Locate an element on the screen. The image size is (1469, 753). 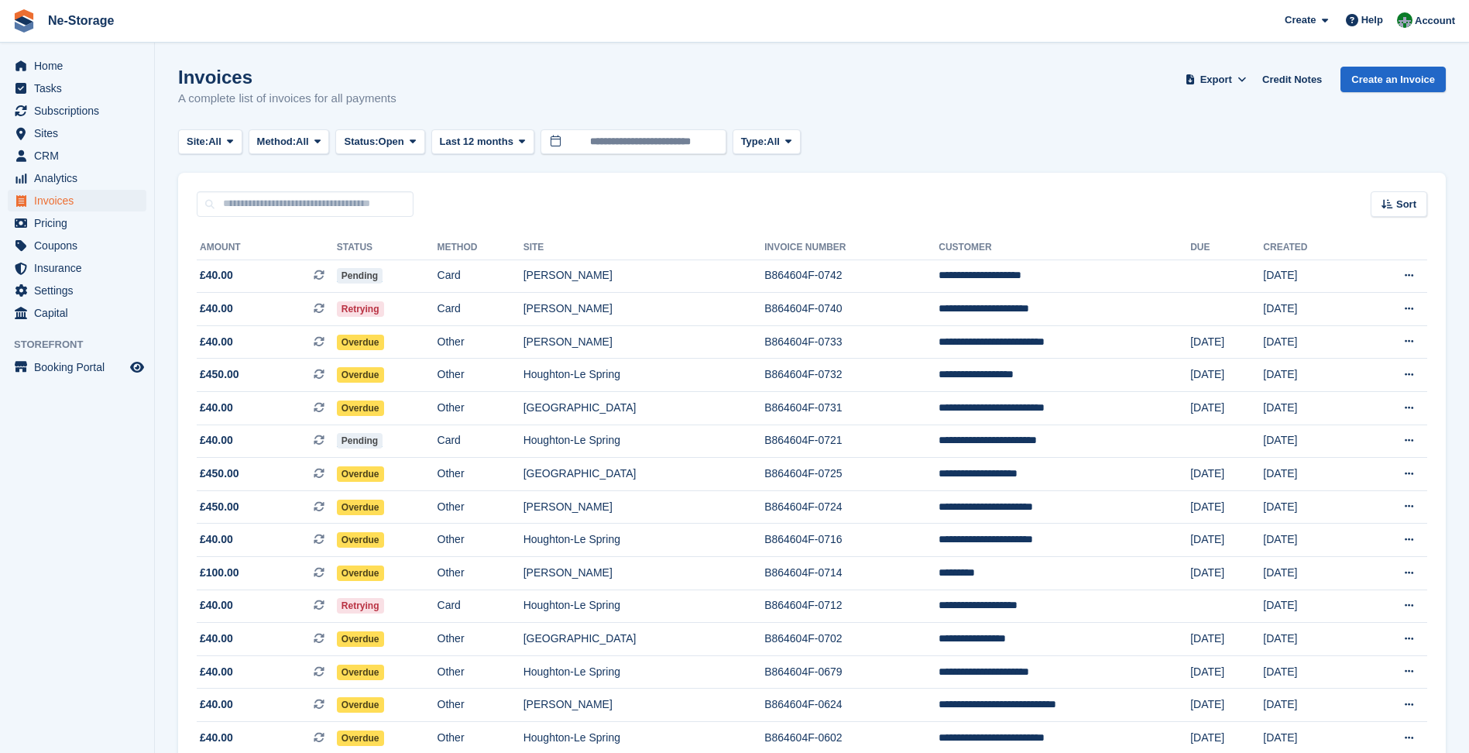
span: Export is located at coordinates (1216, 80).